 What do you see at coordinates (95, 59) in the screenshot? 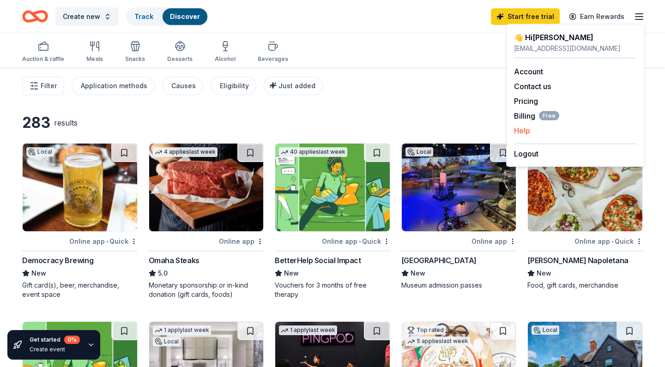
I see `div: Meals` at bounding box center [95, 59].